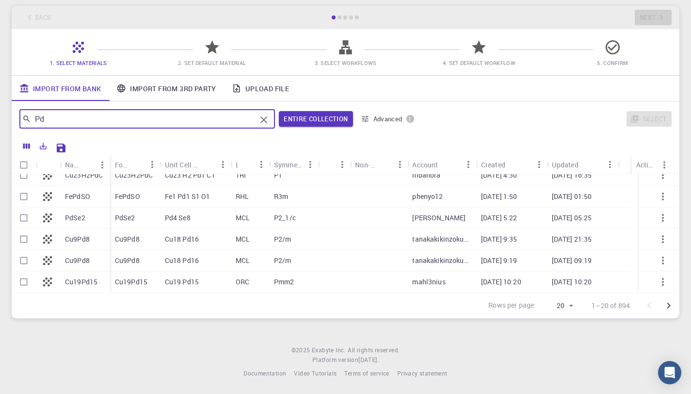 The height and width of the screenshot is (394, 691). Describe the element at coordinates (512, 305) in the screenshot. I see `p: Rows per page:` at that location.